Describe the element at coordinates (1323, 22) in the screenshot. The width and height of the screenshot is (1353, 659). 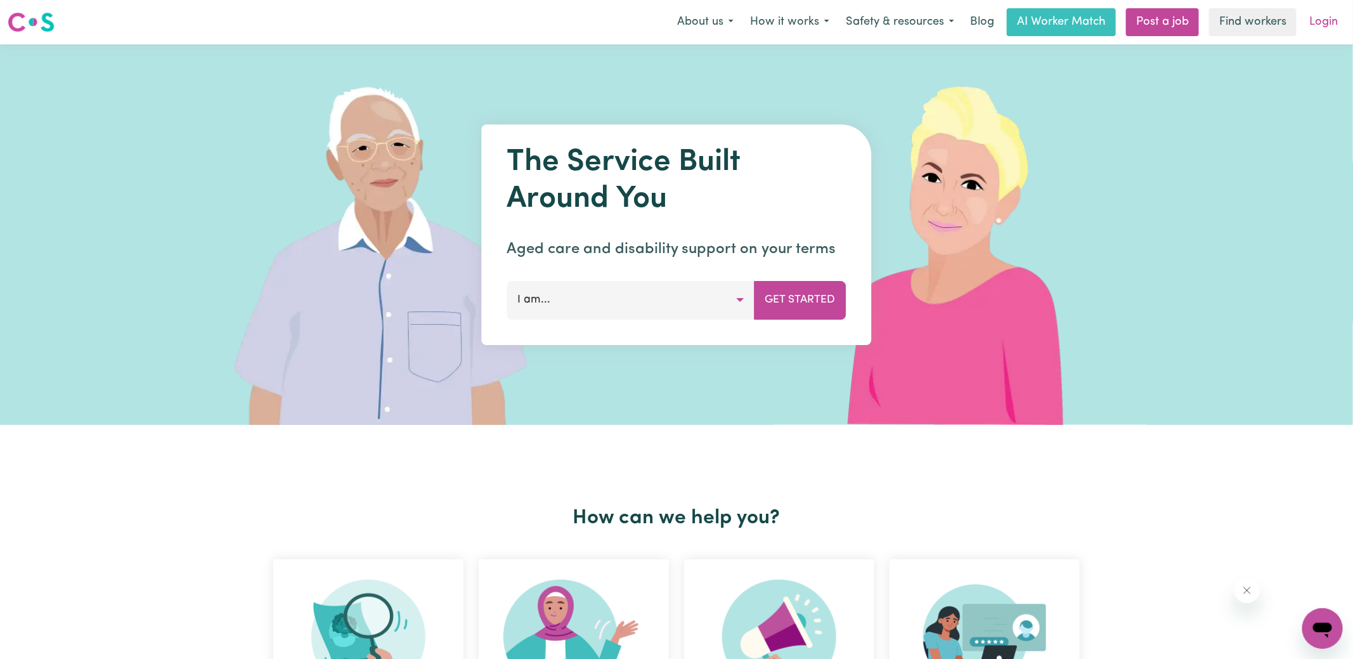
I see `a: Login` at that location.